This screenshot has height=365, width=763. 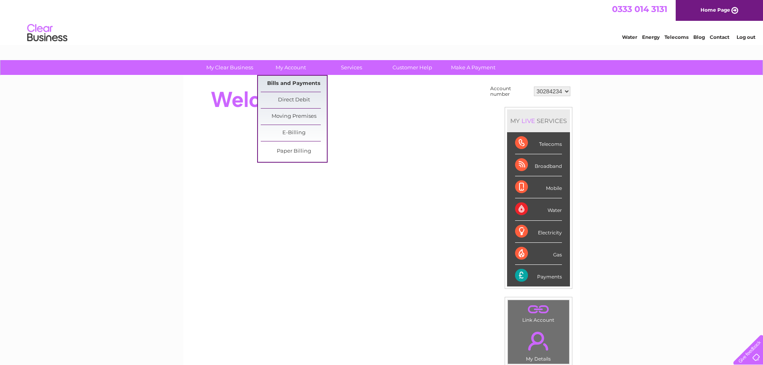 What do you see at coordinates (473, 67) in the screenshot?
I see `a: Make A Payment` at bounding box center [473, 67].